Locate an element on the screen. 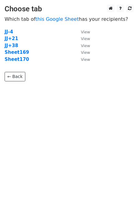 The height and width of the screenshot is (219, 138). a: JJ-4 is located at coordinates (9, 32).